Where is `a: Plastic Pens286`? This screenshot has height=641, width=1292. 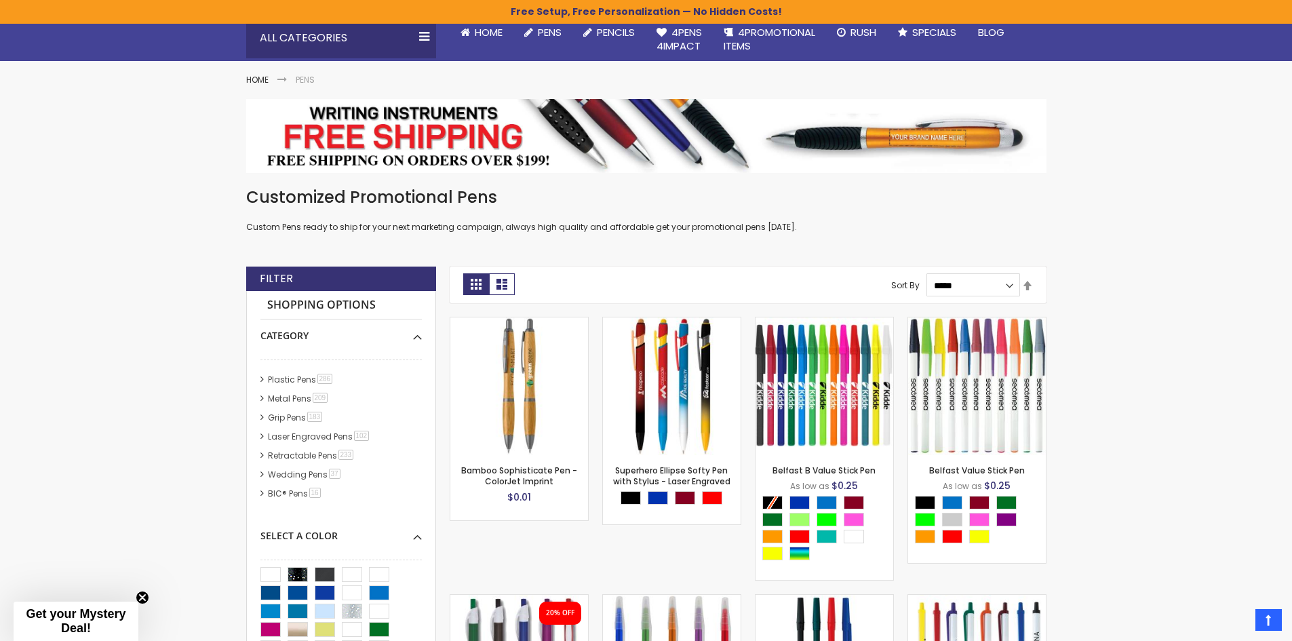 a: Plastic Pens286 is located at coordinates (301, 379).